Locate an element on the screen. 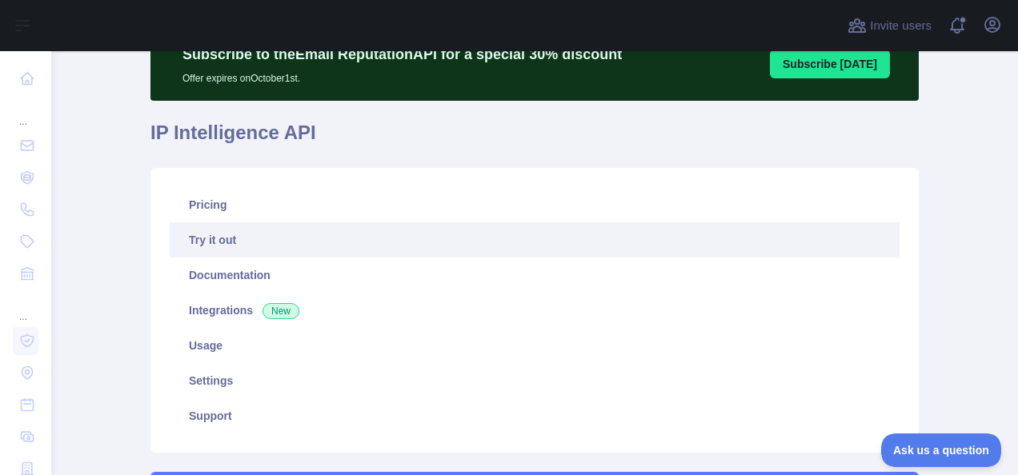 This screenshot has width=1018, height=475. a: Support is located at coordinates (534, 416).